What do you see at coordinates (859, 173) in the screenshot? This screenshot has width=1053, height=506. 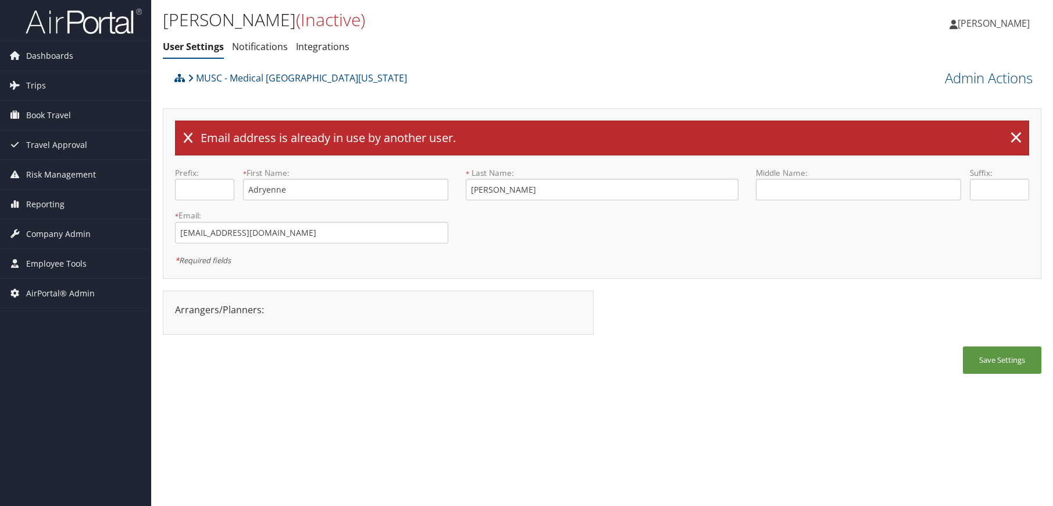 I see `label: Middle Name:` at bounding box center [859, 173].